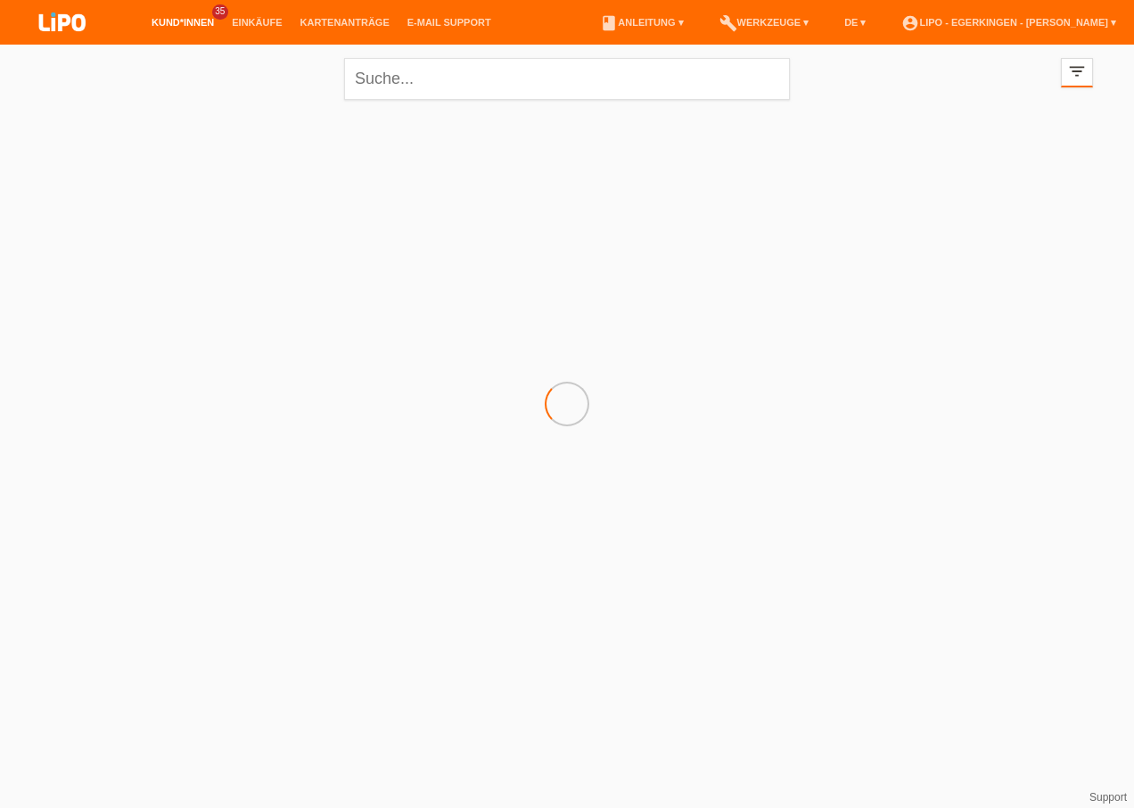 The image size is (1134, 808). Describe the element at coordinates (62, 43) in the screenshot. I see `a: LIPO pay` at that location.